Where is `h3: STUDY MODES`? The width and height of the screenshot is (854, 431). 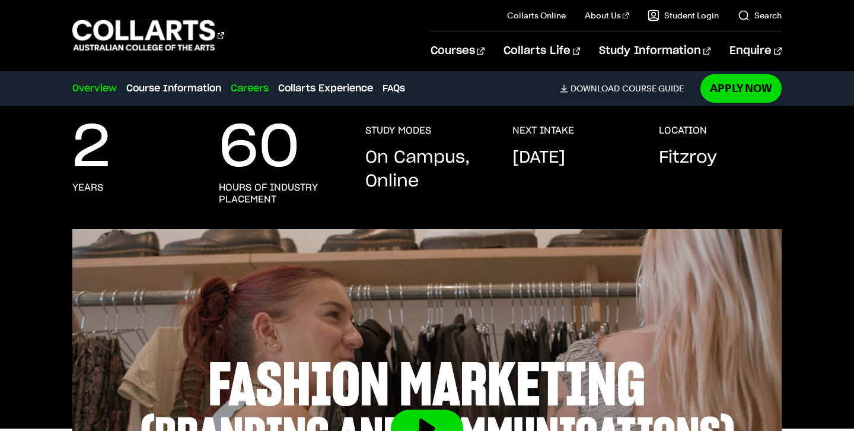 h3: STUDY MODES is located at coordinates (398, 130).